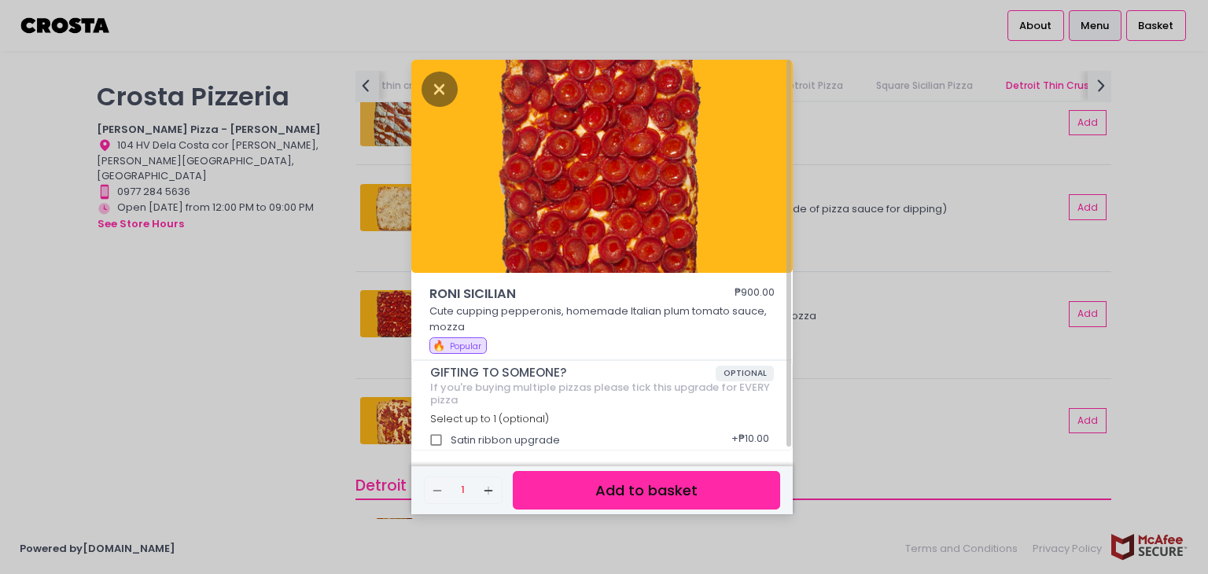  Describe the element at coordinates (601, 167) in the screenshot. I see `img: RONI SICILIAN` at that location.